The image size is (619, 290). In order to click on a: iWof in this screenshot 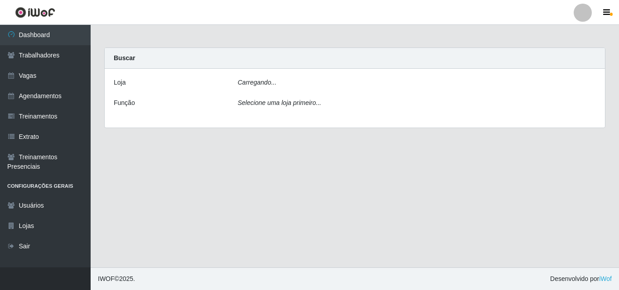, I will do `click(605, 279)`.